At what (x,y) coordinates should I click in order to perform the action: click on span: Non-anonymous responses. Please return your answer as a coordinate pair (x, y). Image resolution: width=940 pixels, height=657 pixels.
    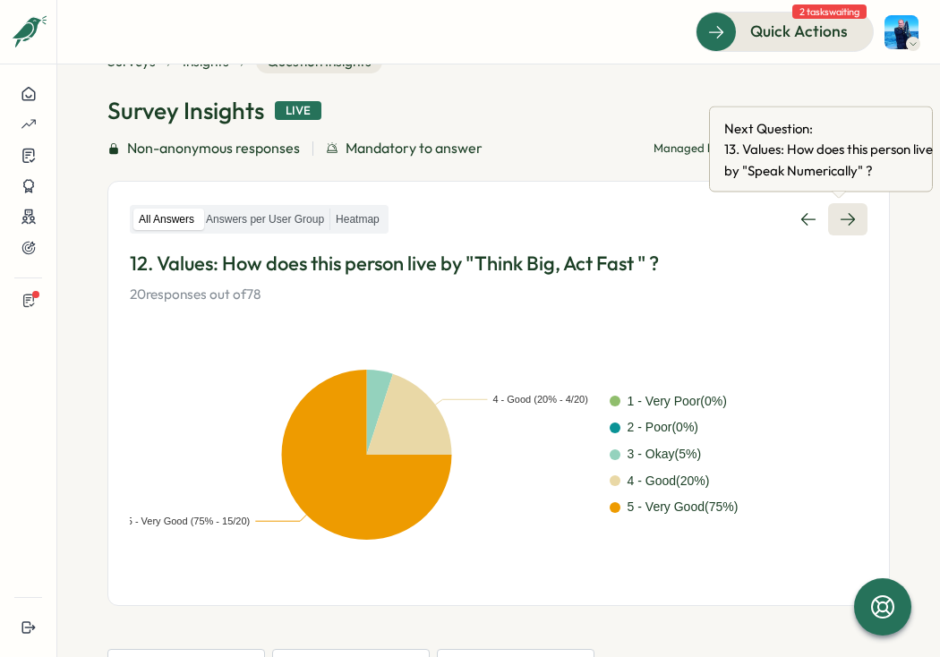
    Looking at the image, I should click on (213, 148).